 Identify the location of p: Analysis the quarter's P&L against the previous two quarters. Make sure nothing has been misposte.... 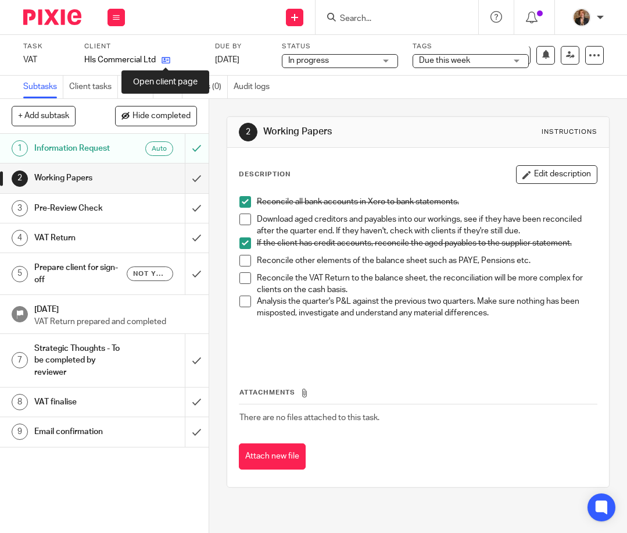
(427, 307).